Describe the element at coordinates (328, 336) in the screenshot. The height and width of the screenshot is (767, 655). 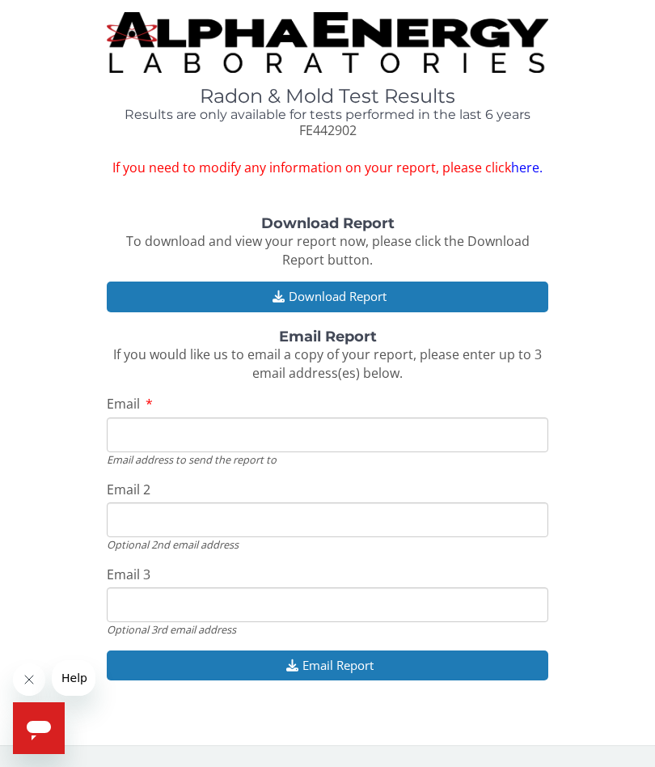
I see `strong: Email Report` at that location.